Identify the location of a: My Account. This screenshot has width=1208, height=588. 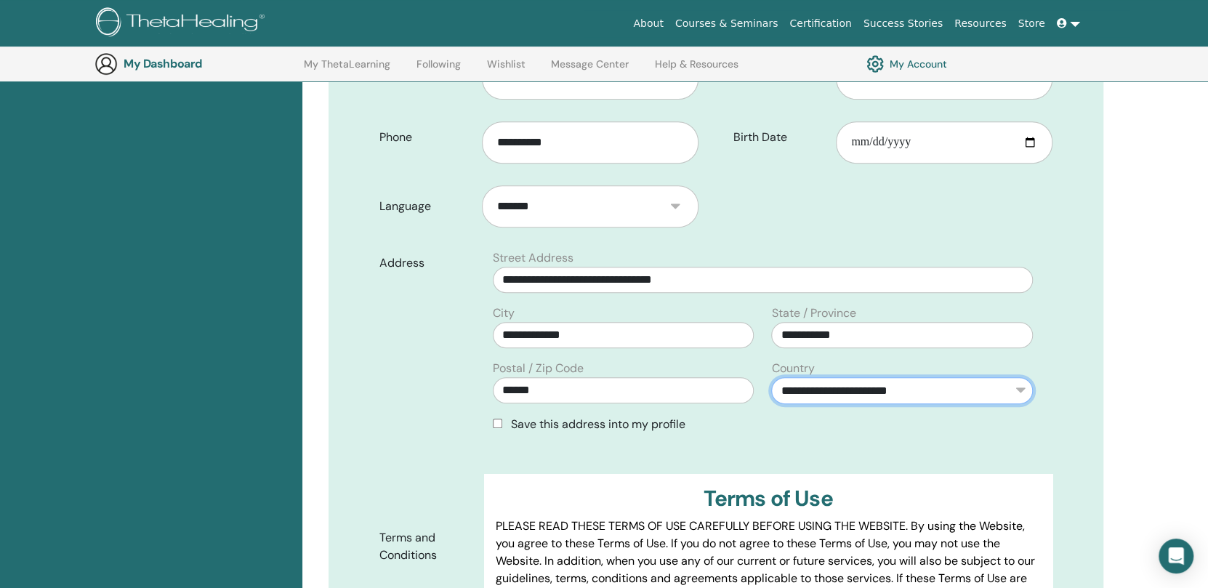
(906, 64).